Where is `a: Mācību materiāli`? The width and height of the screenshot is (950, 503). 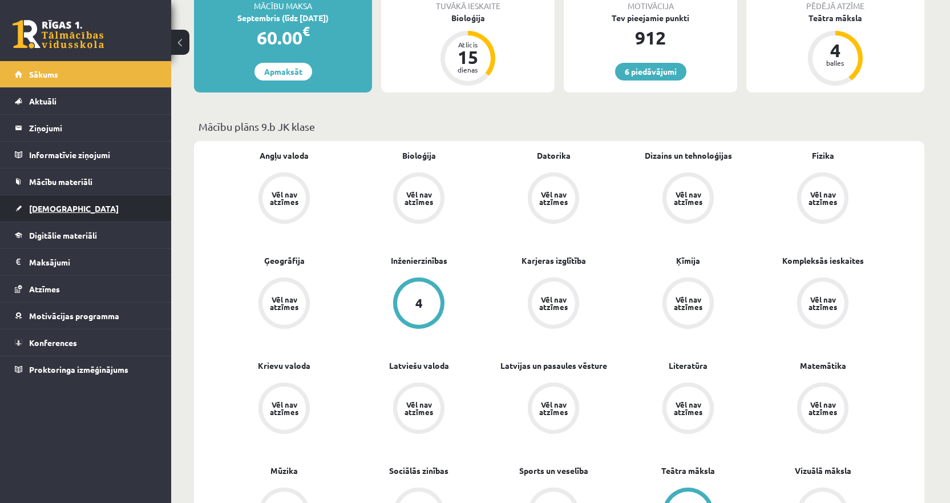 a: Mācību materiāli is located at coordinates (86, 181).